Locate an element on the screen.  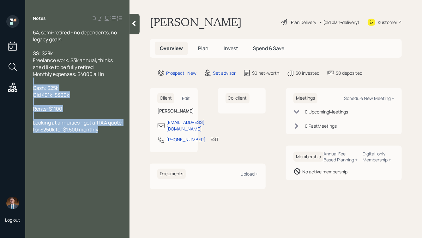
div: Kustomer is located at coordinates (387, 22).